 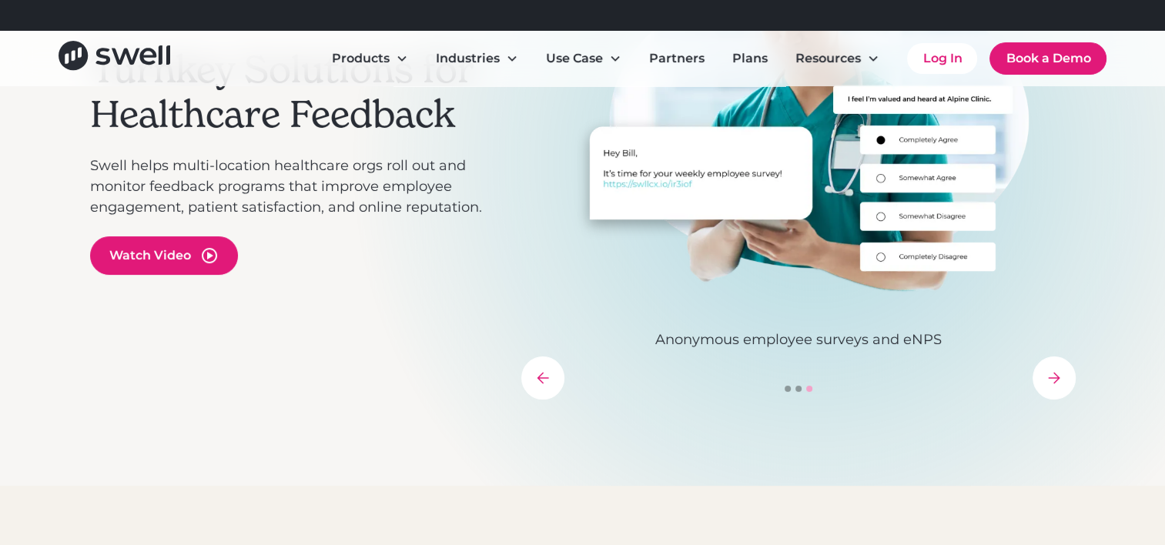 I want to click on div: Show slide 2 of 3, so click(x=798, y=389).